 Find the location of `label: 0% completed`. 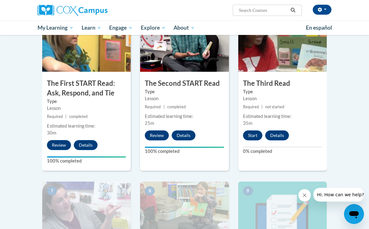

label: 0% completed is located at coordinates (282, 151).